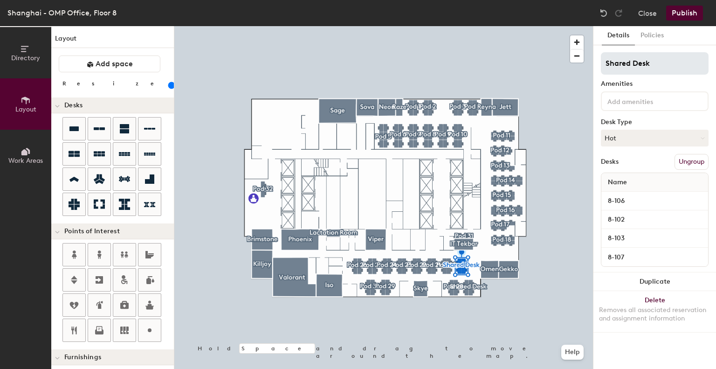 This screenshot has width=716, height=369. Describe the element at coordinates (618, 13) in the screenshot. I see `img: Redo` at that location.